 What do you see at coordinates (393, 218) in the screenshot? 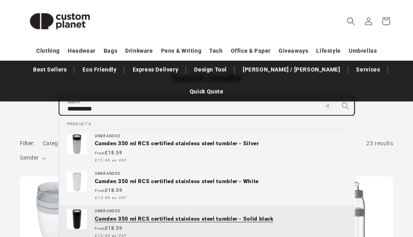
I see `div: Chat Widget` at bounding box center [393, 218].